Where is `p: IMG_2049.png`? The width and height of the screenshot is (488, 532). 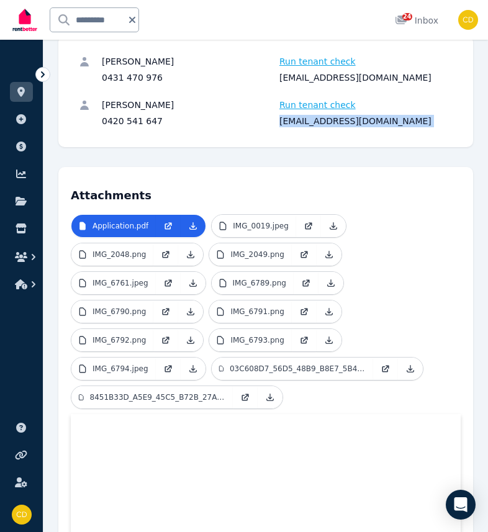 p: IMG_2049.png is located at coordinates (257, 254).